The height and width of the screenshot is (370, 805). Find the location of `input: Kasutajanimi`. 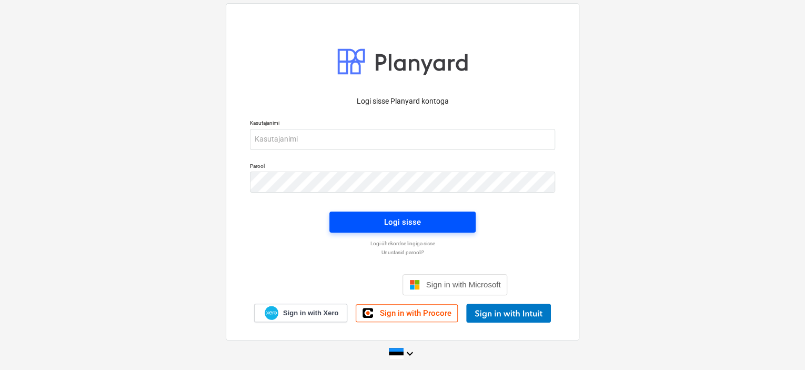

input: Kasutajanimi is located at coordinates (402, 139).